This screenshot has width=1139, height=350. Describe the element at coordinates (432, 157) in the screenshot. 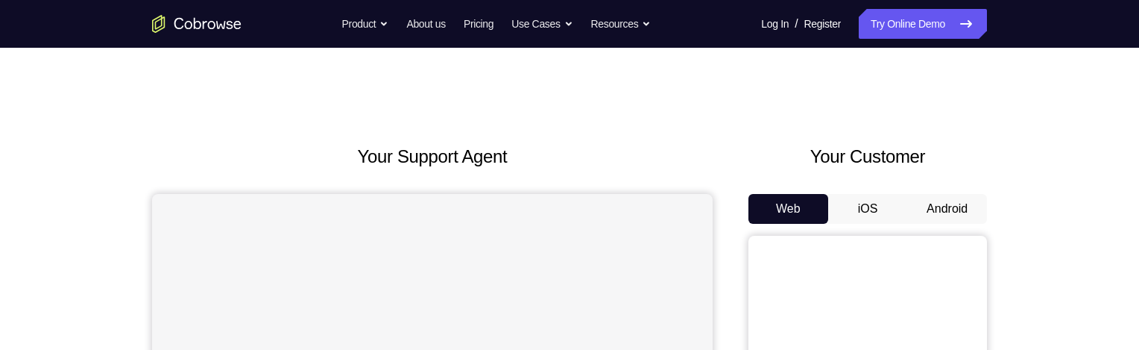

I see `h2: Your Support Agent` at that location.